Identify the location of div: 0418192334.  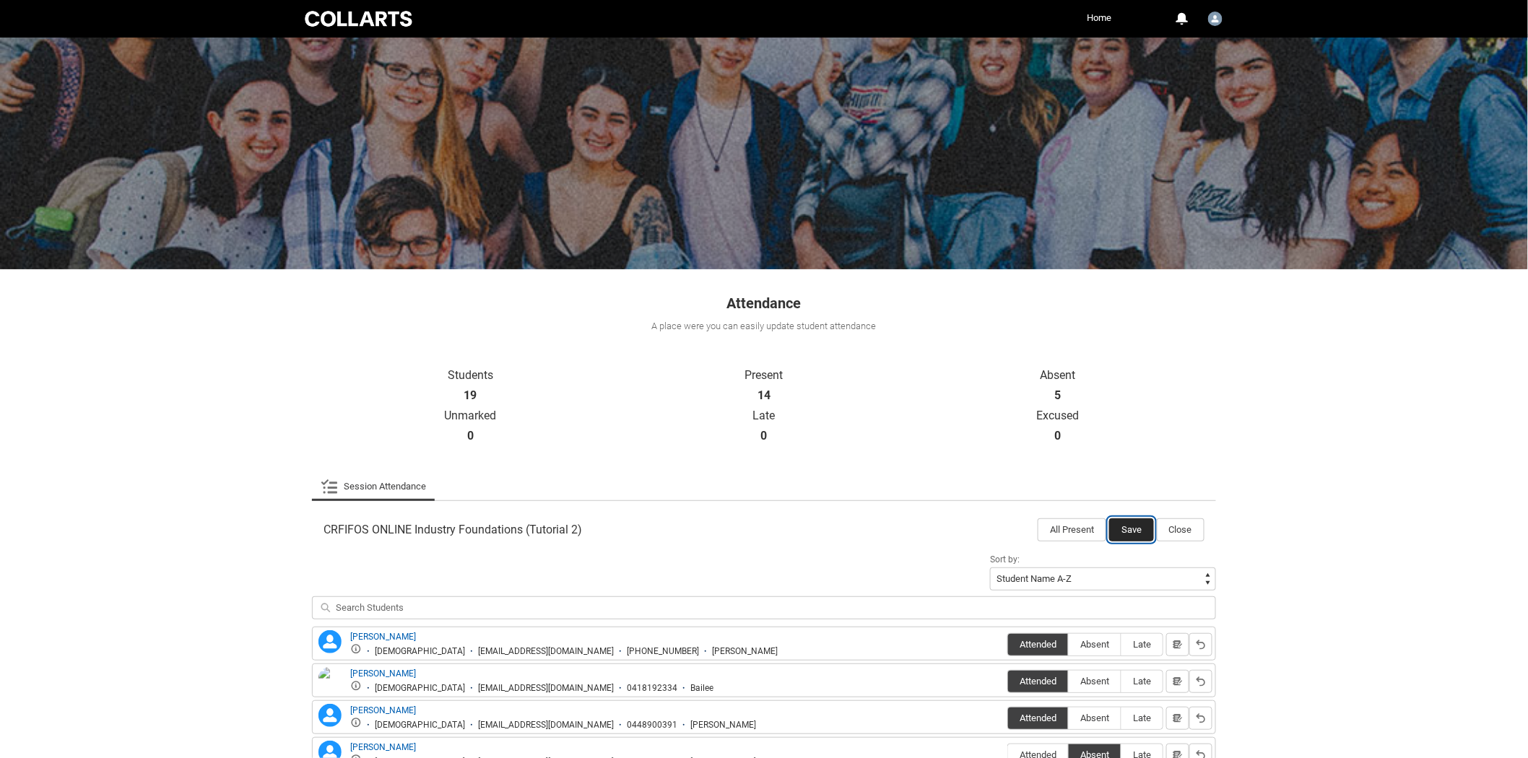
(652, 688).